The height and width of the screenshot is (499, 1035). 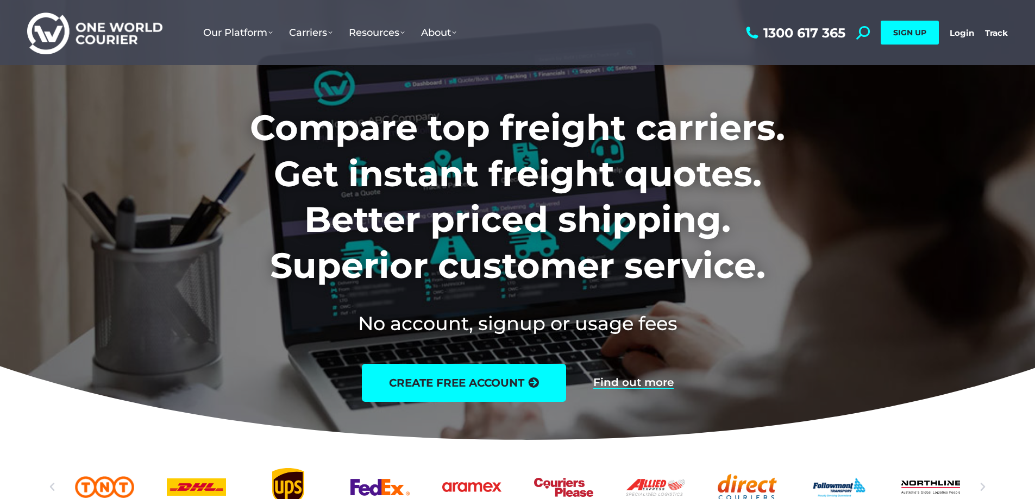 I want to click on h1: Compare top freight carriers. Get instant freight quotes. Better priced shipping. Superior custom..., so click(x=517, y=197).